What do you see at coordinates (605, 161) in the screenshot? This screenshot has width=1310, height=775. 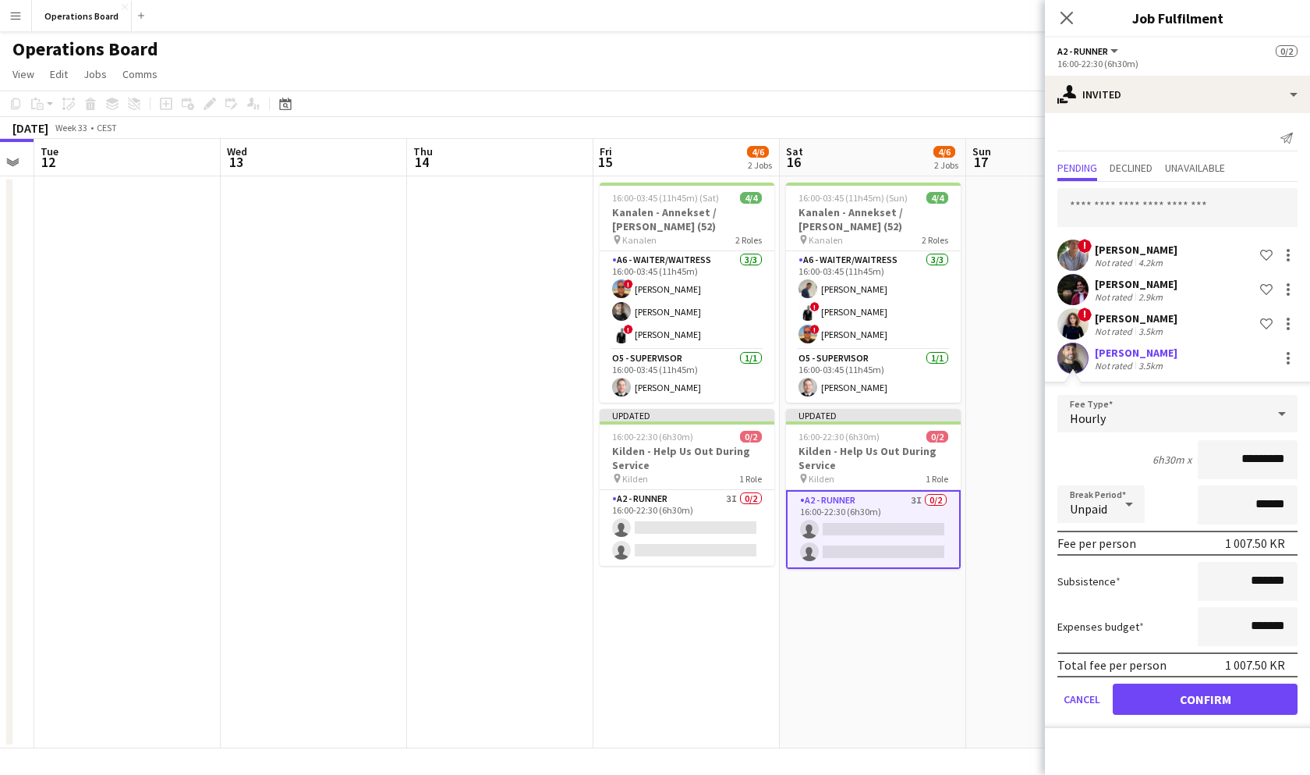 I see `span: 15` at bounding box center [605, 161].